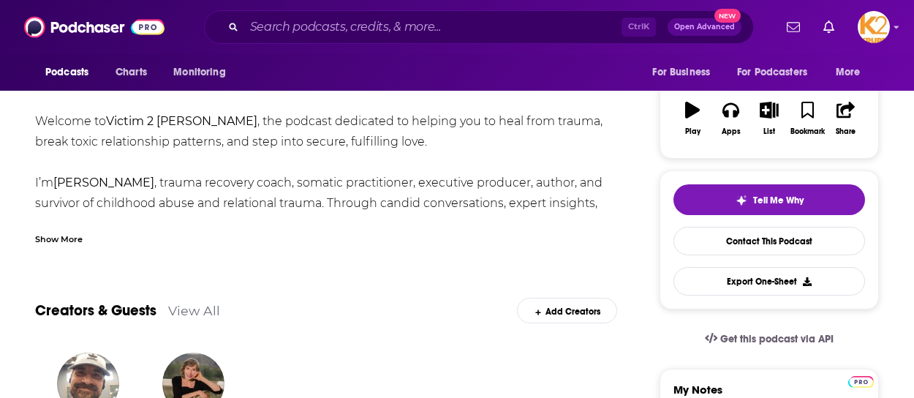  I want to click on span: Monitoring, so click(199, 72).